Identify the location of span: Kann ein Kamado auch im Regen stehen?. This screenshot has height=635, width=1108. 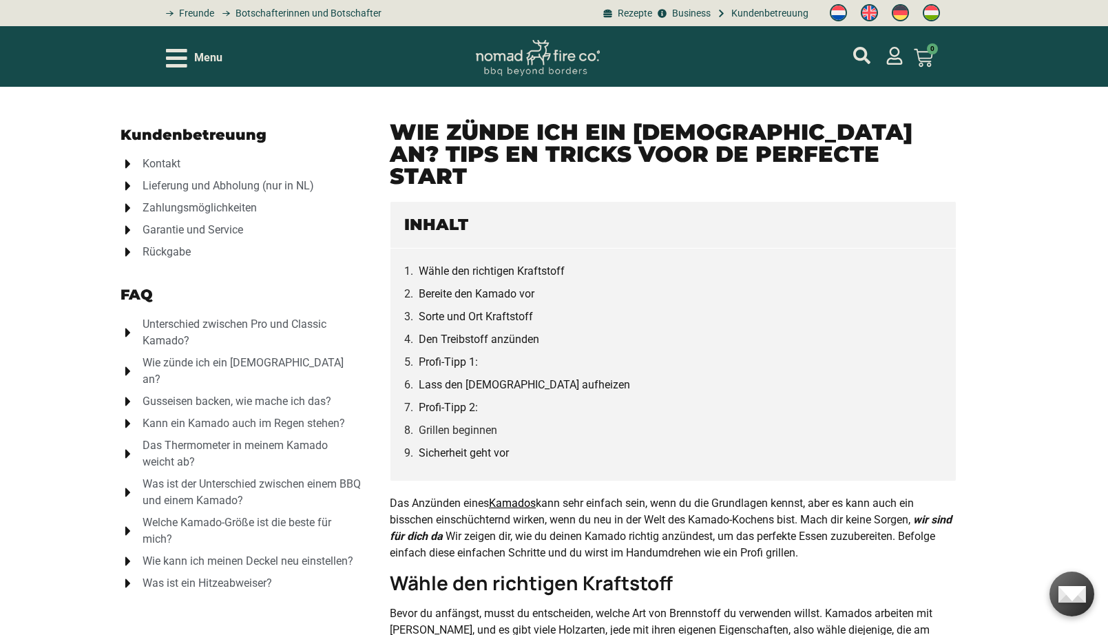
(242, 423).